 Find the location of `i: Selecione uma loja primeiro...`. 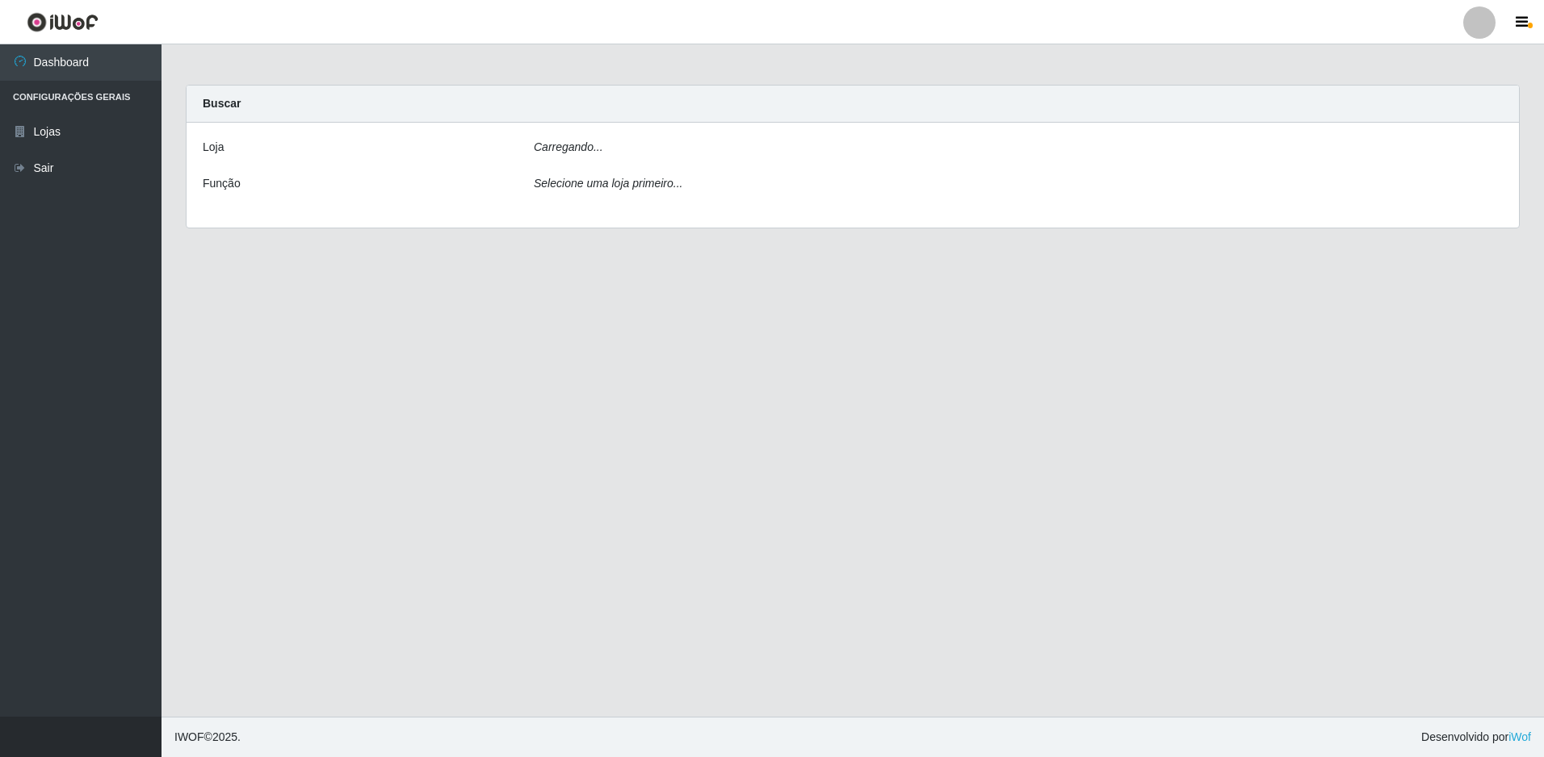

i: Selecione uma loja primeiro... is located at coordinates (608, 183).